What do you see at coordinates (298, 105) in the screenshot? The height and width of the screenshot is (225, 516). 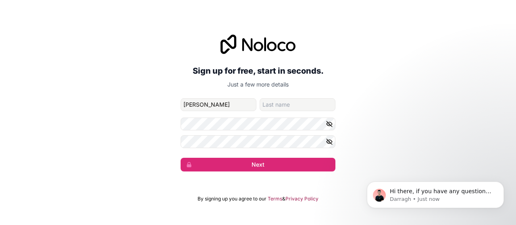 I see `input: family-name` at bounding box center [298, 105].